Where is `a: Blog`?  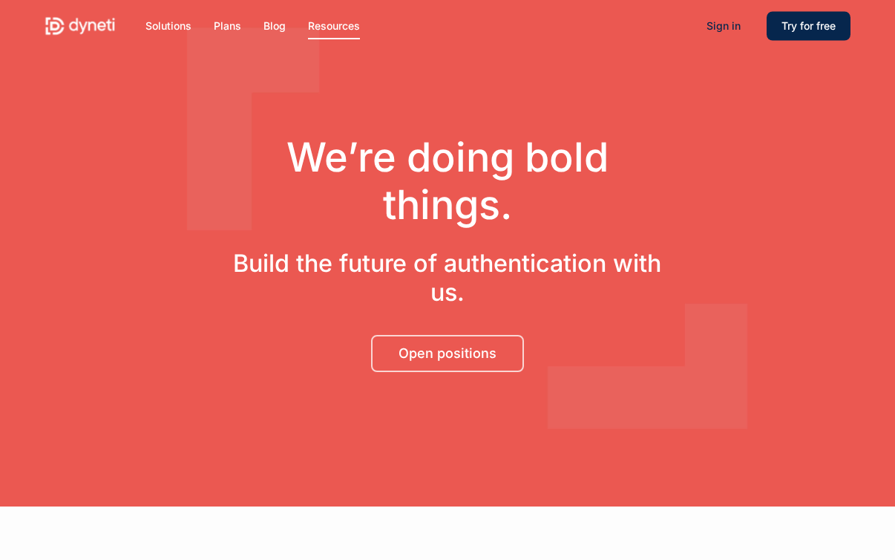
a: Blog is located at coordinates (275, 26).